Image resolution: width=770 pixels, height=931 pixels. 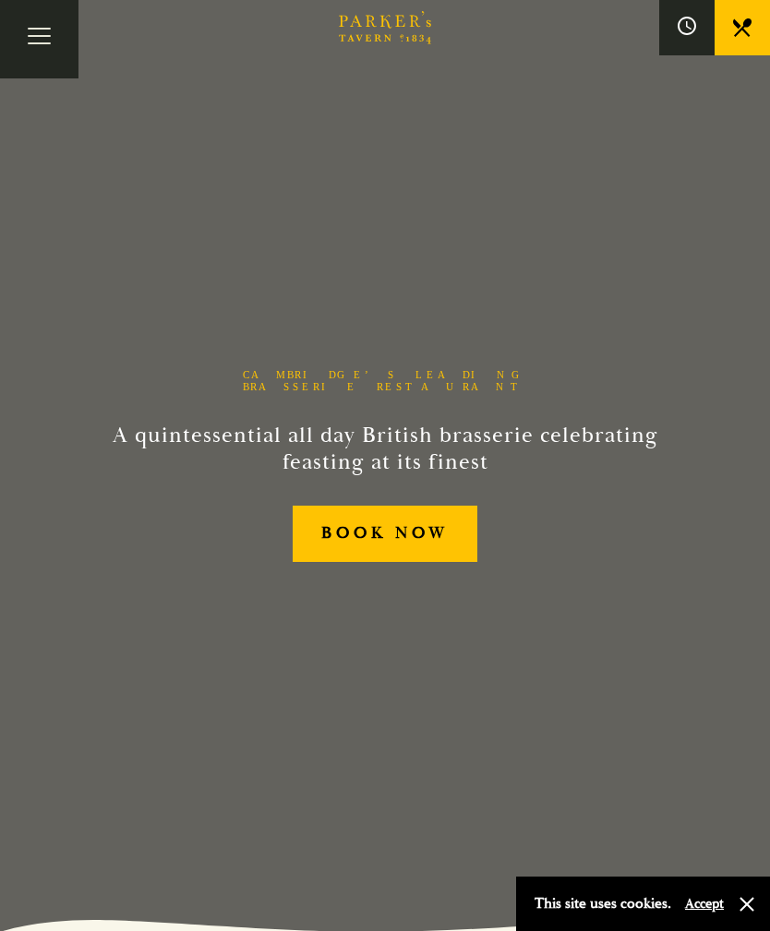 I want to click on h1: Cambridge’s Leading Brasserie Restaurant, so click(x=385, y=381).